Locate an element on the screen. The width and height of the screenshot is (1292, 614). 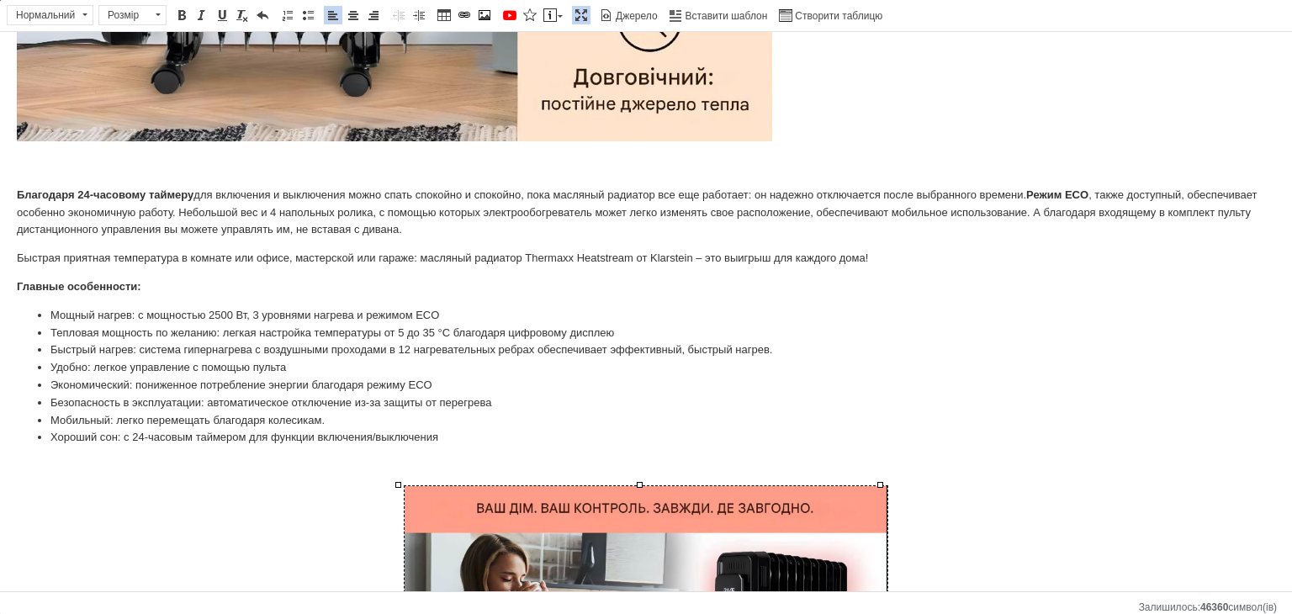
font: Быстрая приятная температура в комнате или офисе, мастерской или гараже: масляный радиатор Therma... is located at coordinates (442, 225).